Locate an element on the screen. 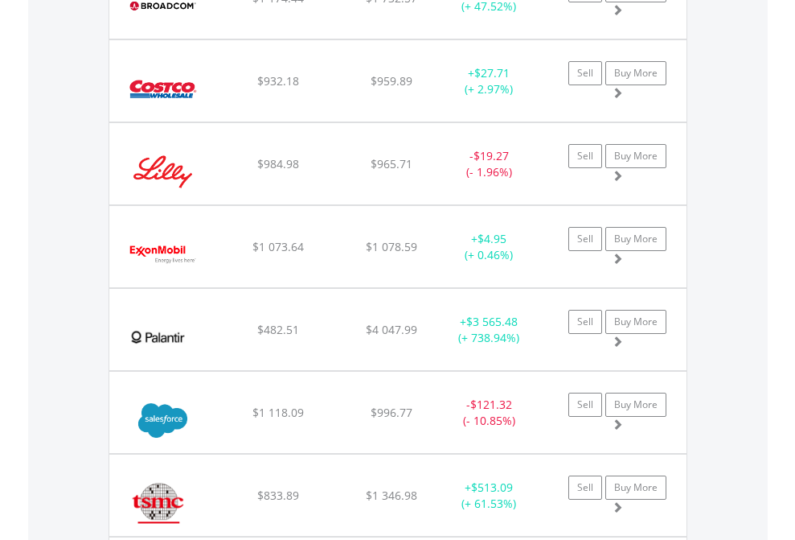 This screenshot has width=795, height=540. div: - (- 10.85%) is located at coordinates (489, 413).